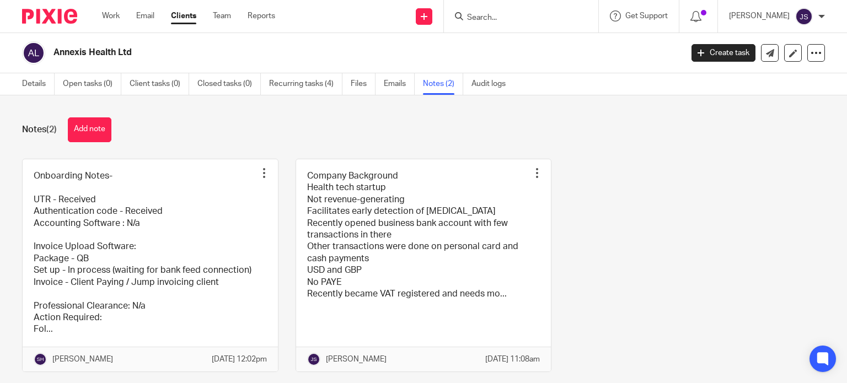  What do you see at coordinates (302, 52) in the screenshot?
I see `h2: Annexis Health Ltd` at bounding box center [302, 52].